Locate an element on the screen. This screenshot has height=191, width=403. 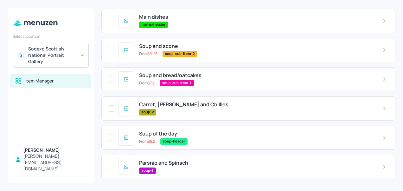
span: $ 6.2 is located at coordinates (151, 141).